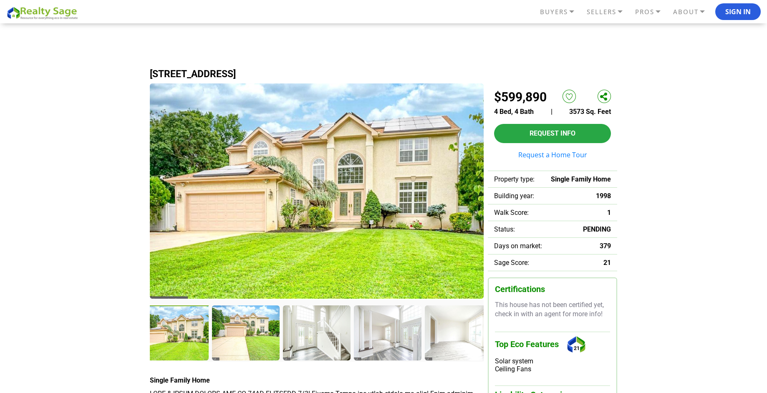 This screenshot has width=767, height=393. Describe the element at coordinates (605, 246) in the screenshot. I see `span: 379` at that location.